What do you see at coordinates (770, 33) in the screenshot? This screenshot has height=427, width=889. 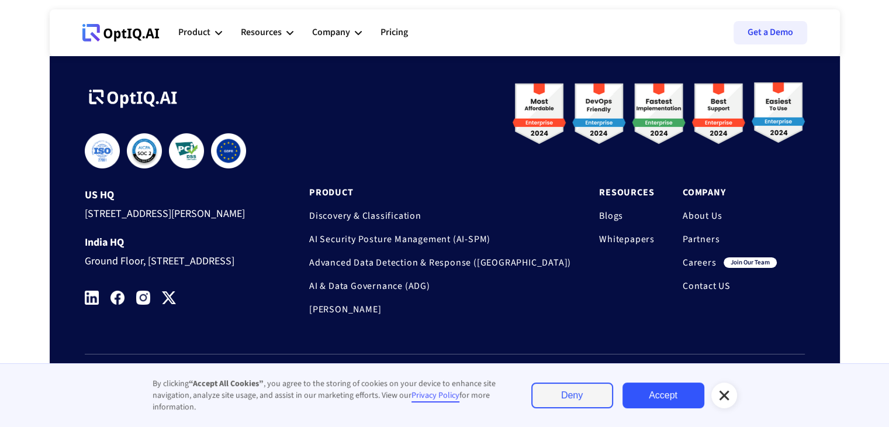 I see `a: Get a Demo` at bounding box center [770, 33].